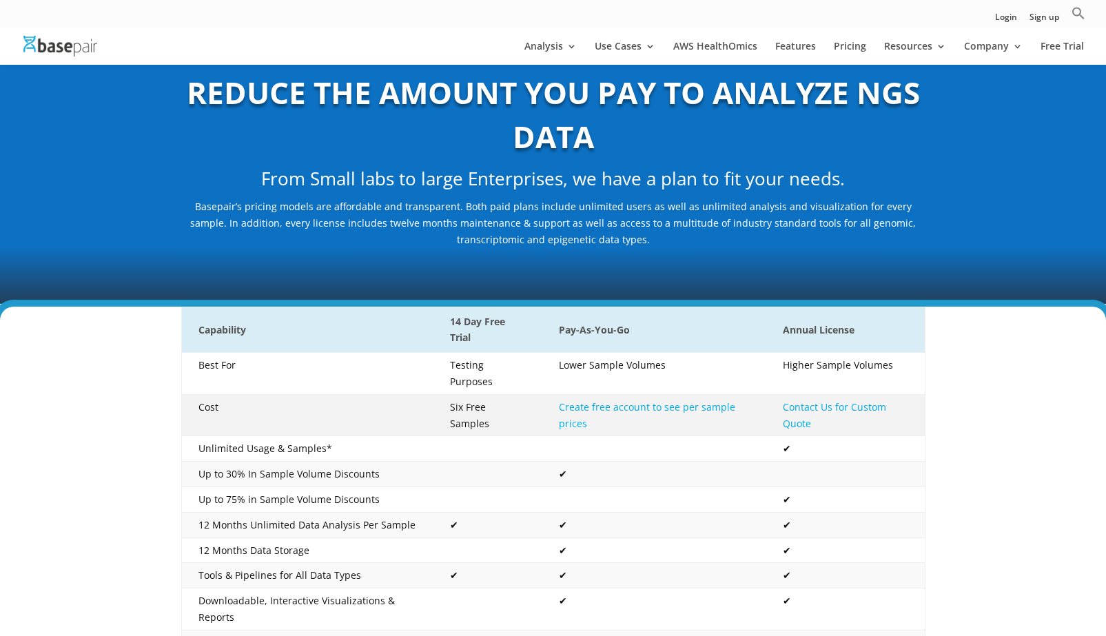  Describe the element at coordinates (307, 524) in the screenshot. I see `td: 12 Months Unlimited Data Analysis Per Sample` at that location.